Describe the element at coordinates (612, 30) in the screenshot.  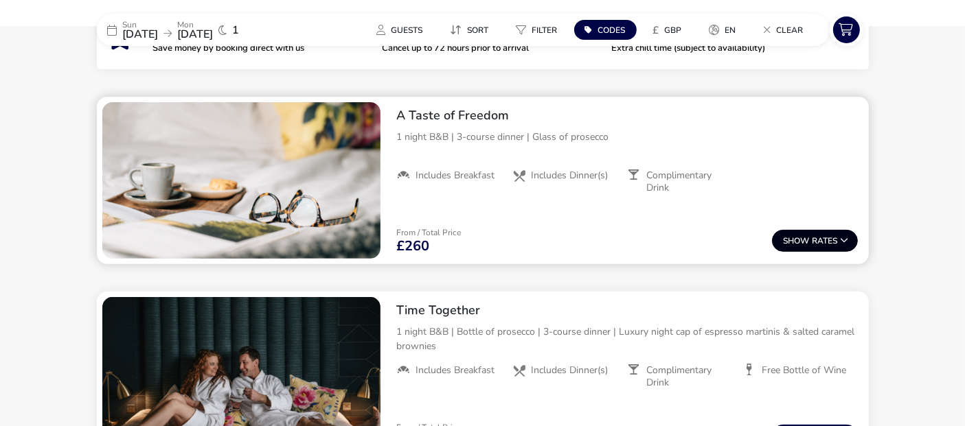
I see `span: Codes` at that location.